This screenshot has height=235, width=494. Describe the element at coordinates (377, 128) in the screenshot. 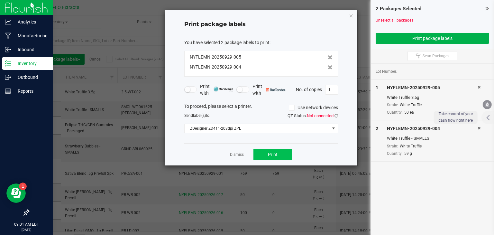

I see `span: 2` at that location.